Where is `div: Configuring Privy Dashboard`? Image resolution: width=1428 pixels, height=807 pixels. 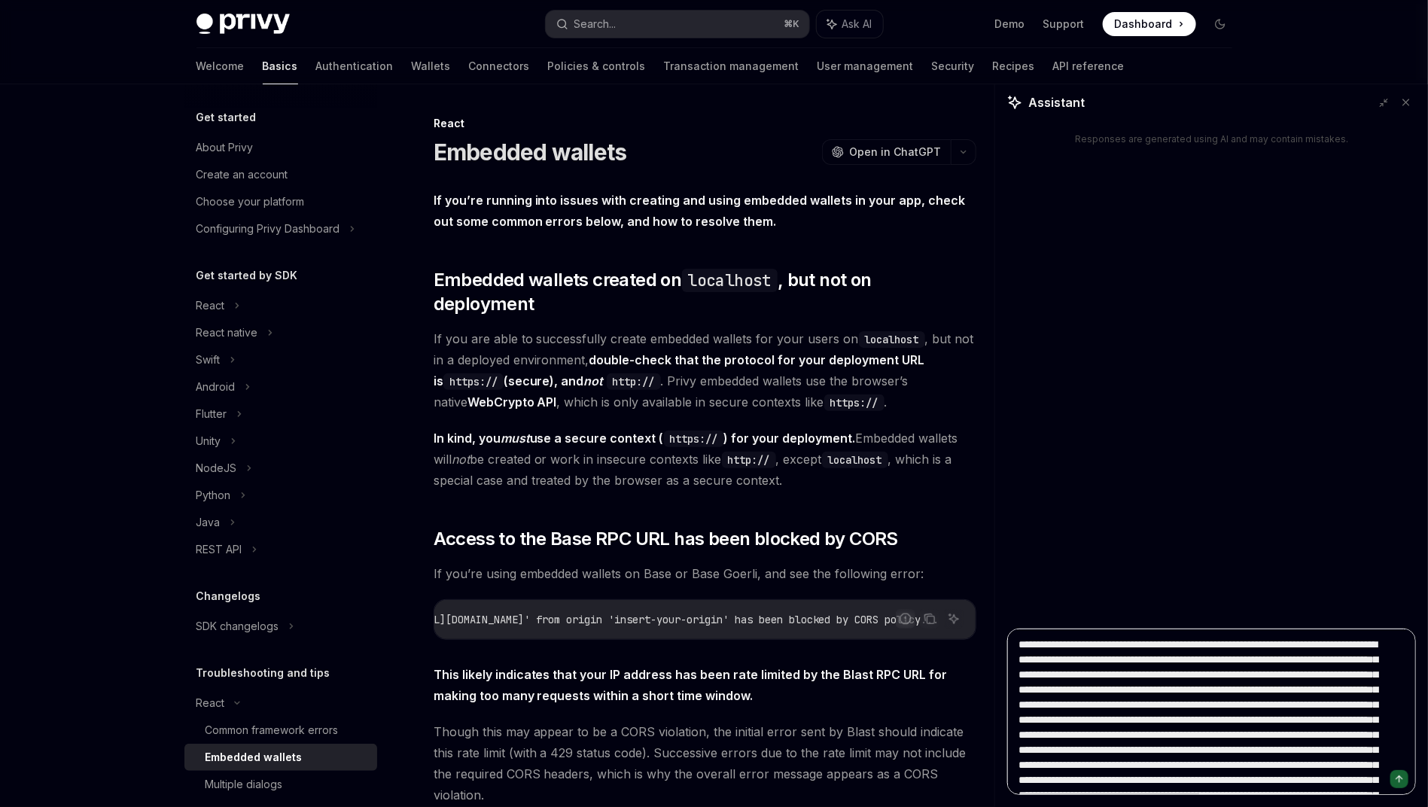
div: Configuring Privy Dashboard is located at coordinates (268, 229).